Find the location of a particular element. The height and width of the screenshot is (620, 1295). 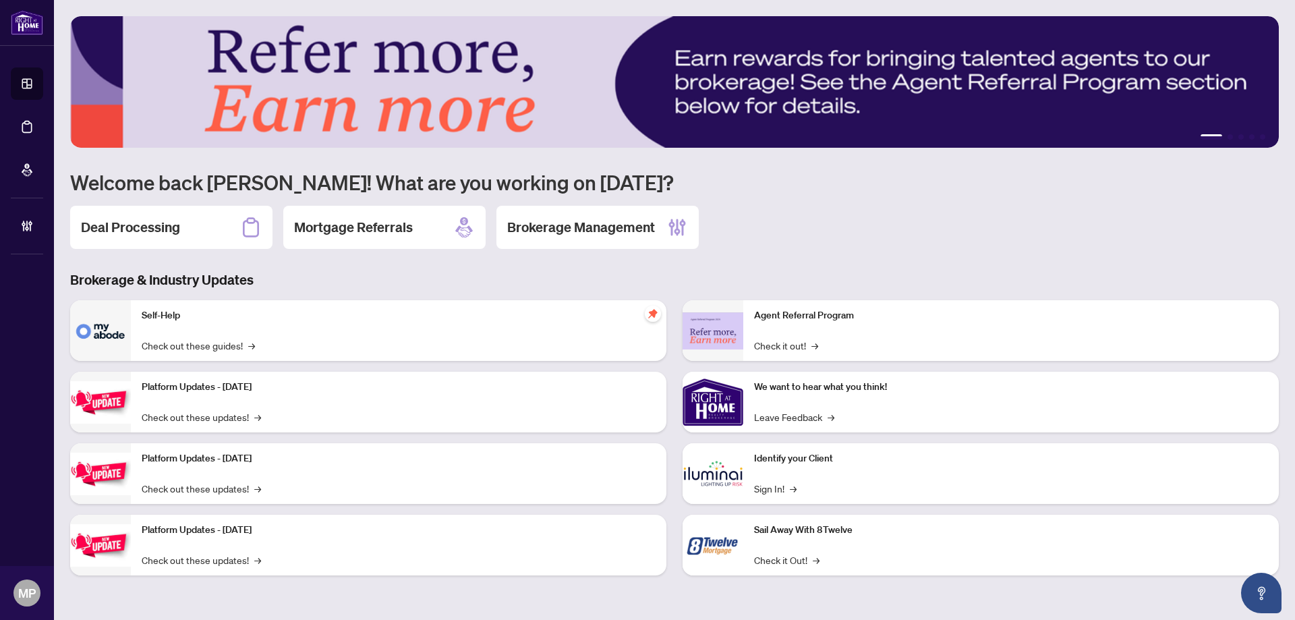

button: 1 is located at coordinates (1211, 137).